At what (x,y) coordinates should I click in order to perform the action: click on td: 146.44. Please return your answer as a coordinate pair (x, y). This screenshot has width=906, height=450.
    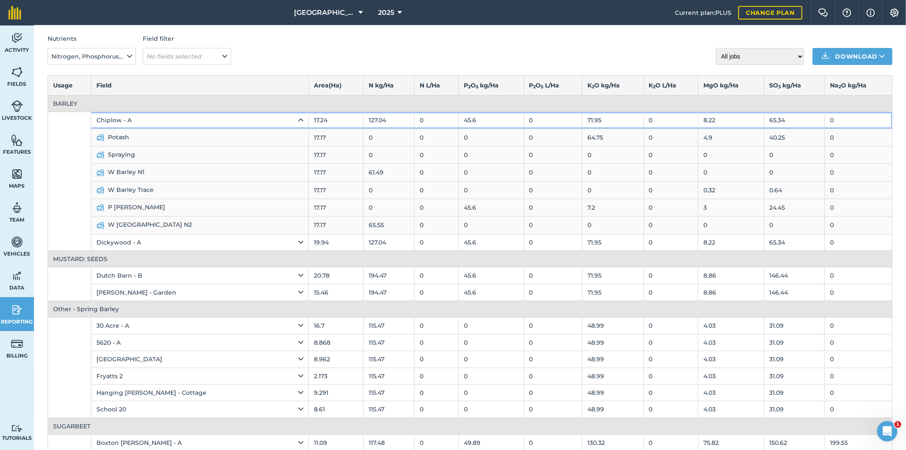
    Looking at the image, I should click on (794, 292).